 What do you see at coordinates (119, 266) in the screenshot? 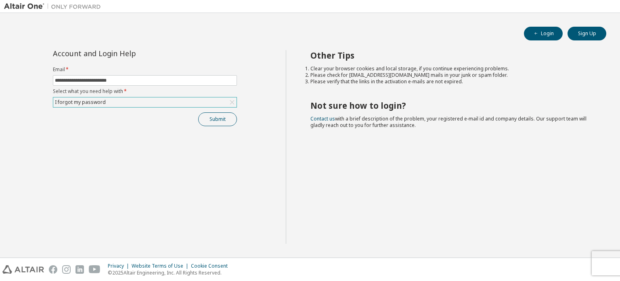
I see `div: Privacy` at bounding box center [119, 266].